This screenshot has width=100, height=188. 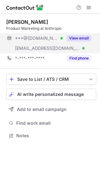 I want to click on div: Product Marketing at Anthropic, so click(x=51, y=28).